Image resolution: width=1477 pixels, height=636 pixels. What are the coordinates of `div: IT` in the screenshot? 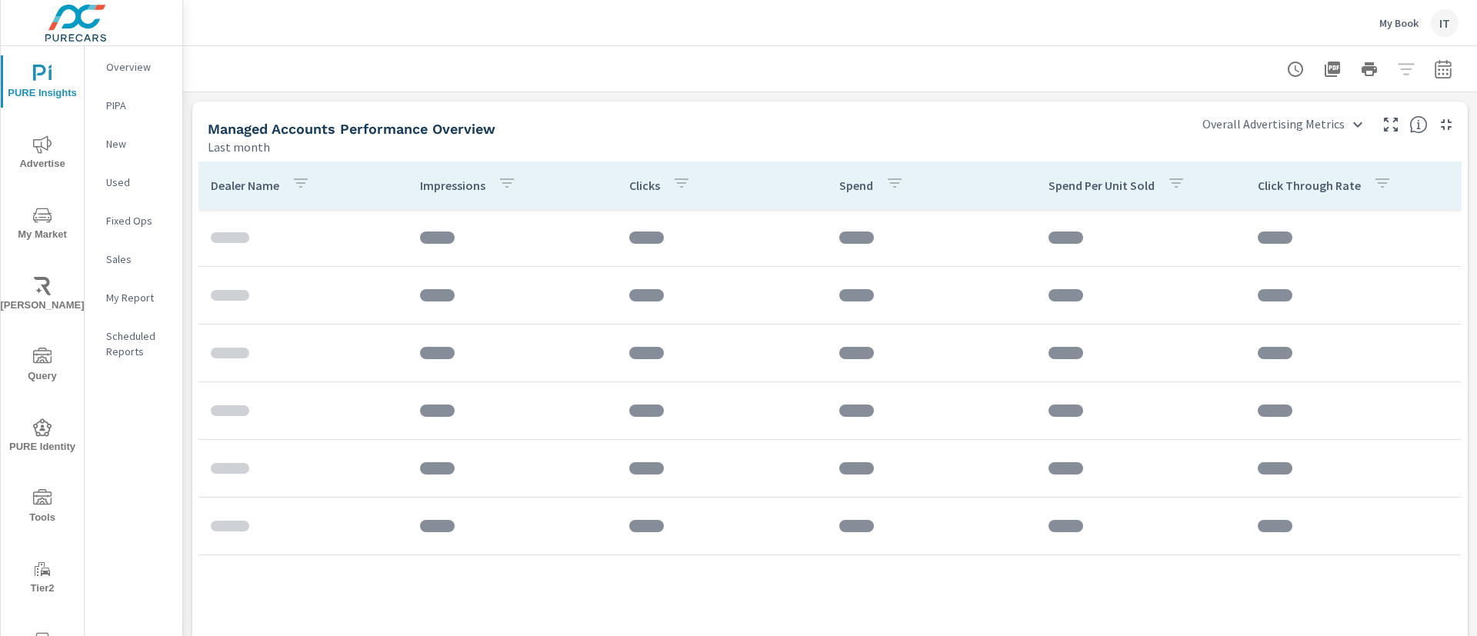 It's located at (1445, 23).